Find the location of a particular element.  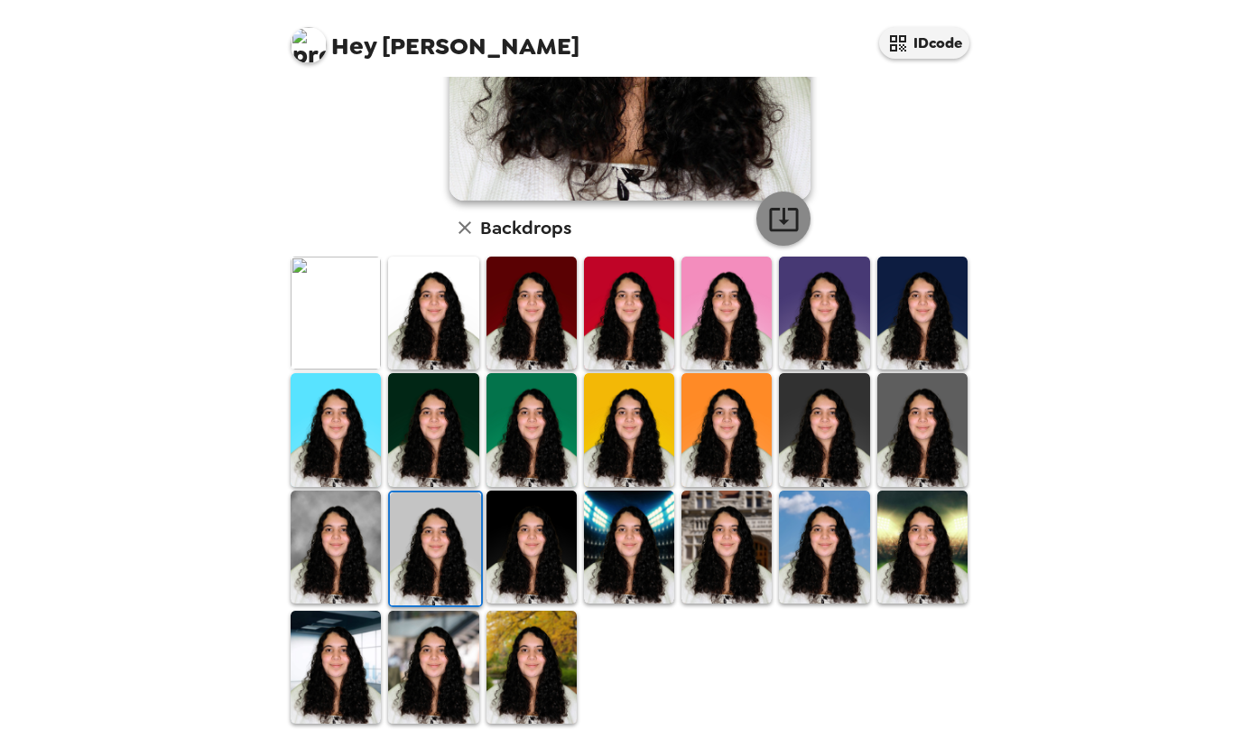

img: Original is located at coordinates (336, 312).